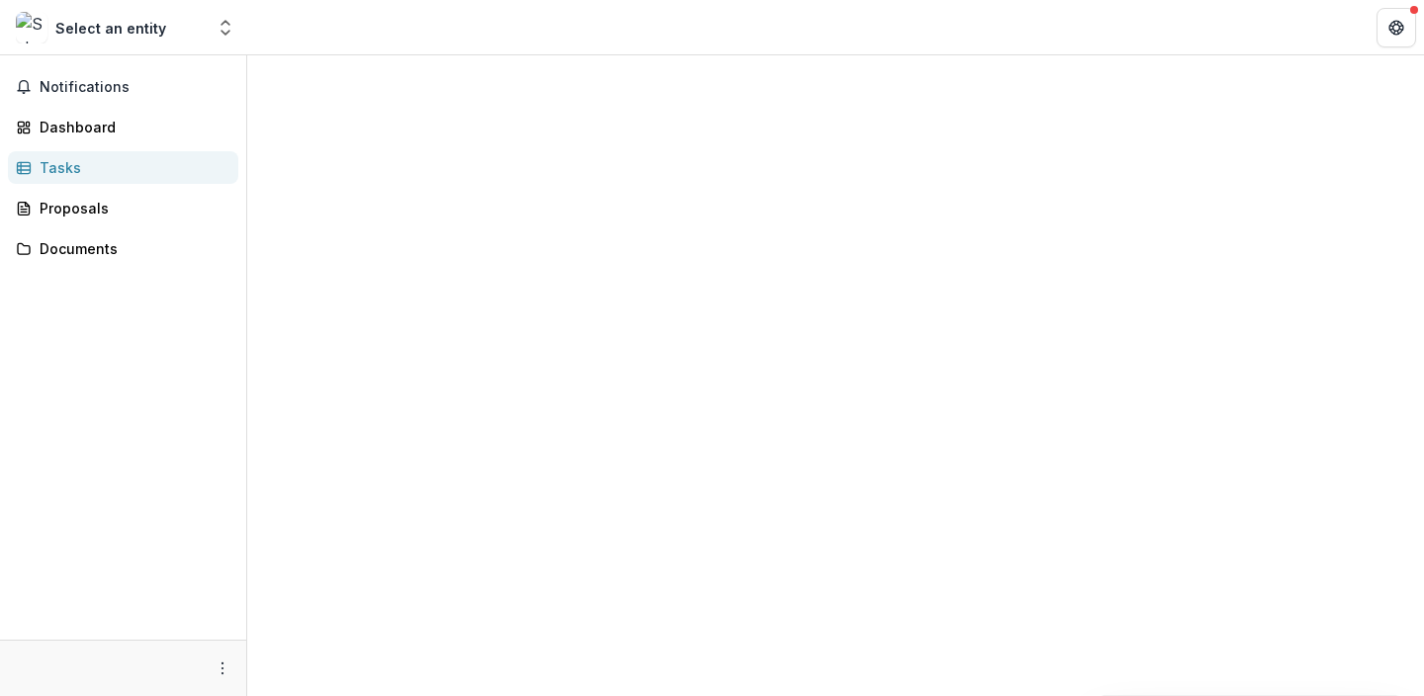 Image resolution: width=1424 pixels, height=696 pixels. What do you see at coordinates (32, 28) in the screenshot?
I see `img: Select an entity` at bounding box center [32, 28].